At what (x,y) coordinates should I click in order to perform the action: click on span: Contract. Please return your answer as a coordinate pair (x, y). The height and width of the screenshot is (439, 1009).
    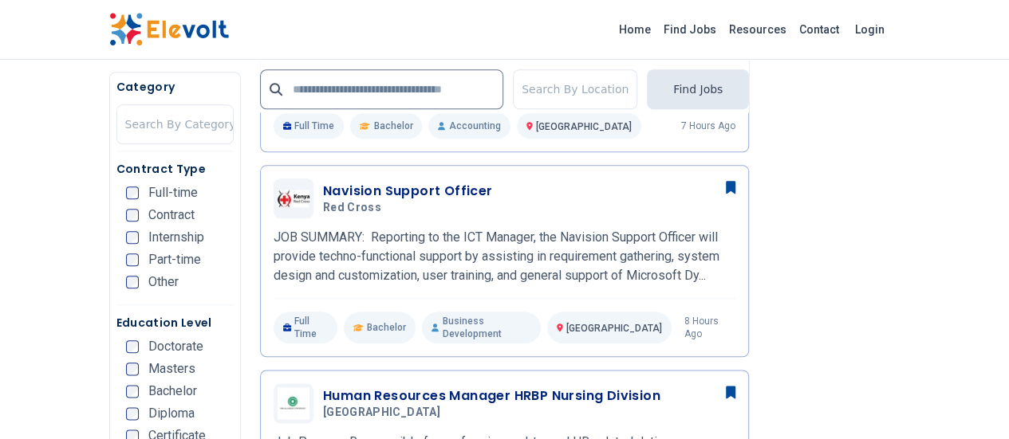
    Looking at the image, I should click on (171, 215).